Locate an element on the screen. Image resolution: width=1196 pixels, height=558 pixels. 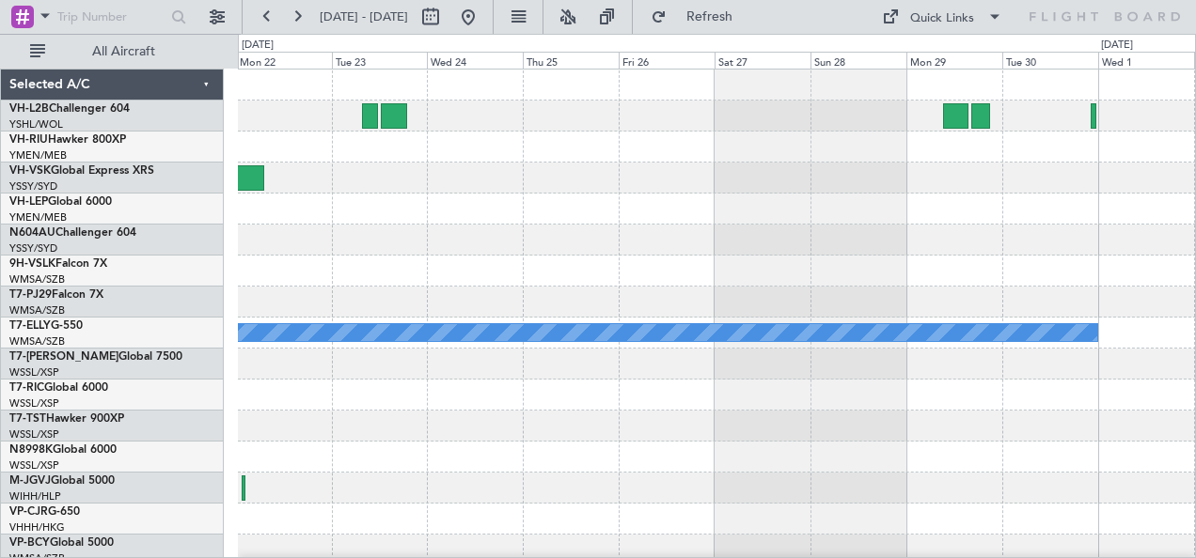
div: Mon 29 is located at coordinates (954, 60).